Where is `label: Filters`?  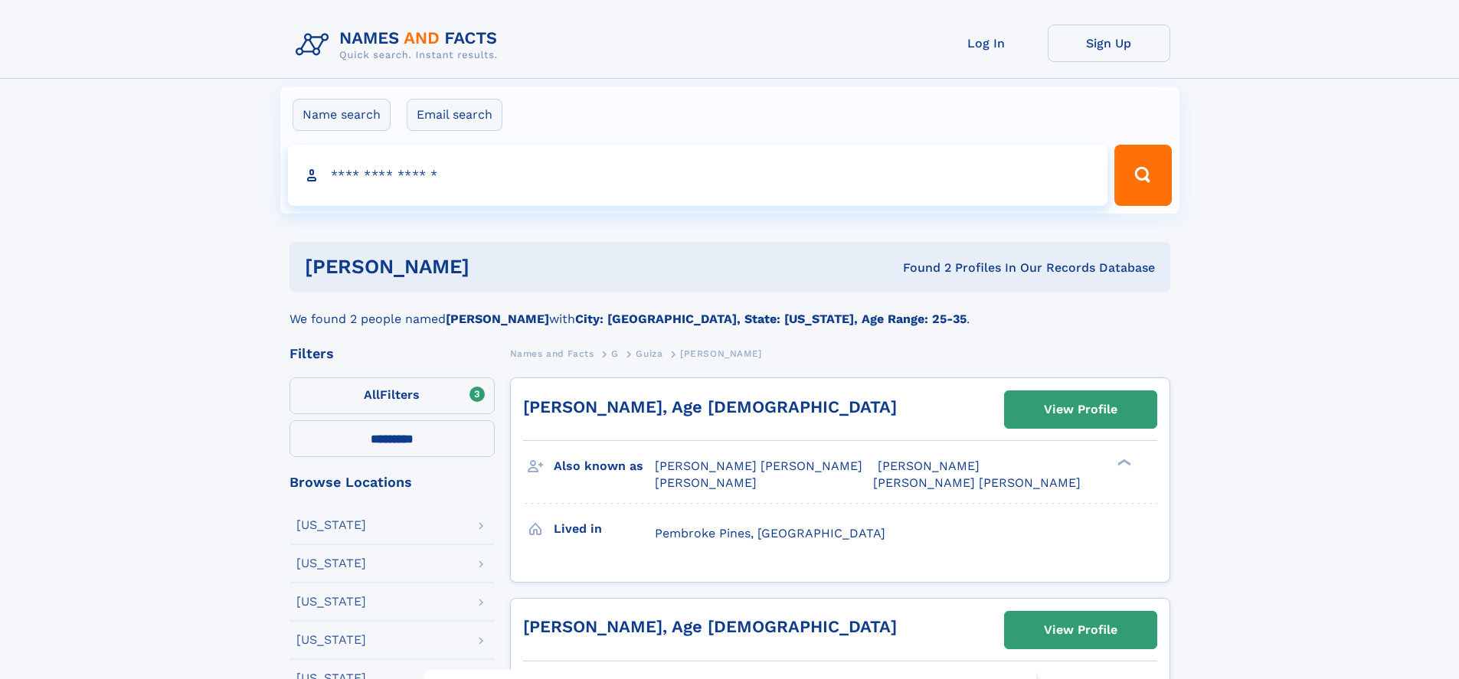
label: Filters is located at coordinates (392, 396).